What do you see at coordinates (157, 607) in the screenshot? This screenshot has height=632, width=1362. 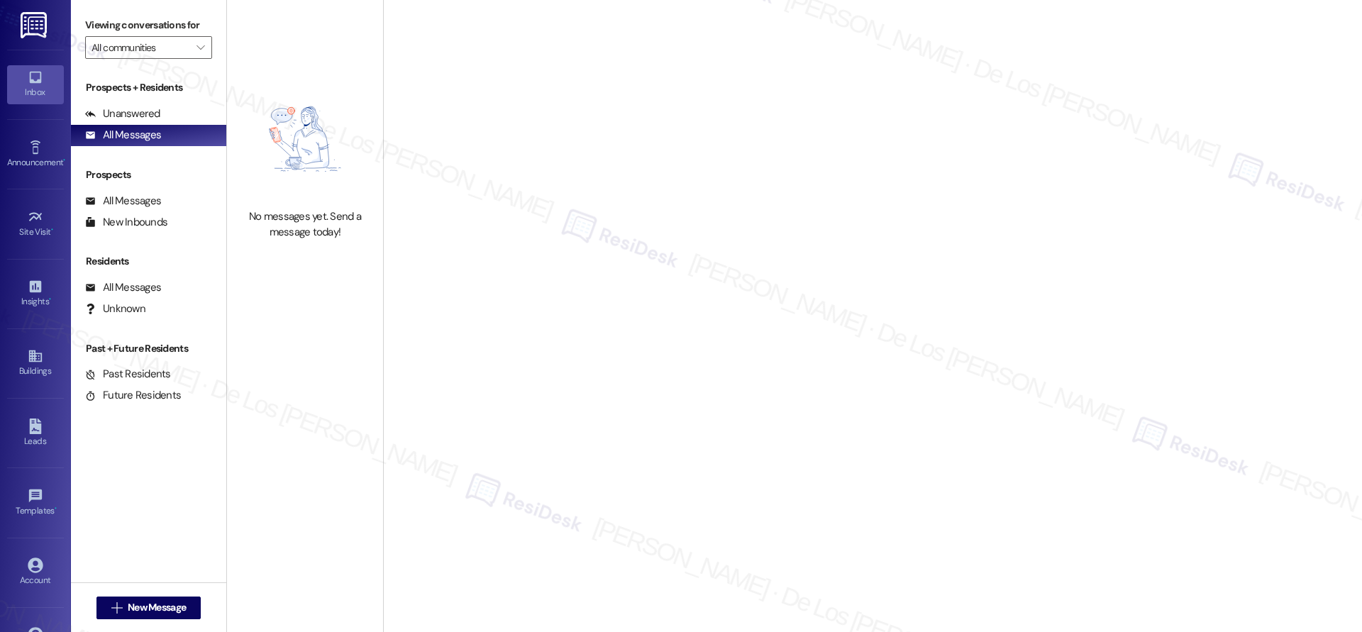 I see `span: New Message` at bounding box center [157, 607].